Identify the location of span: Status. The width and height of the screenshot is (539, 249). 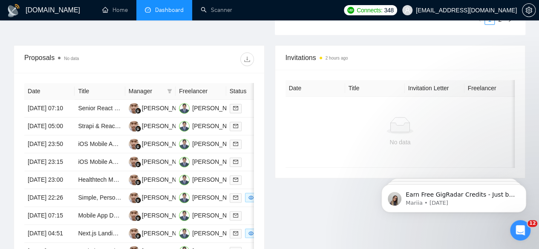
(247, 91).